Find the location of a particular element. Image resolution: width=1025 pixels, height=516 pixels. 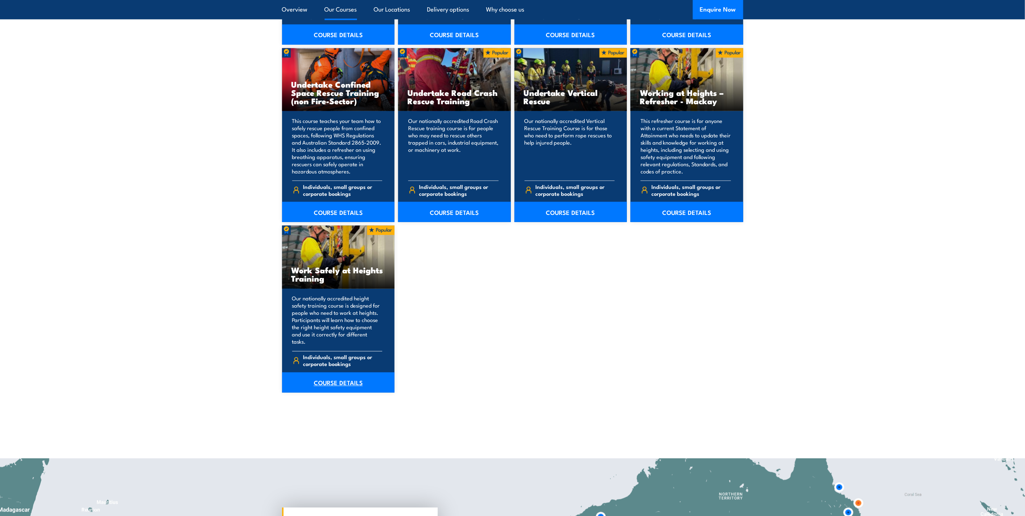

h3: Undertake Road Crash Rescue Training is located at coordinates (454, 97).